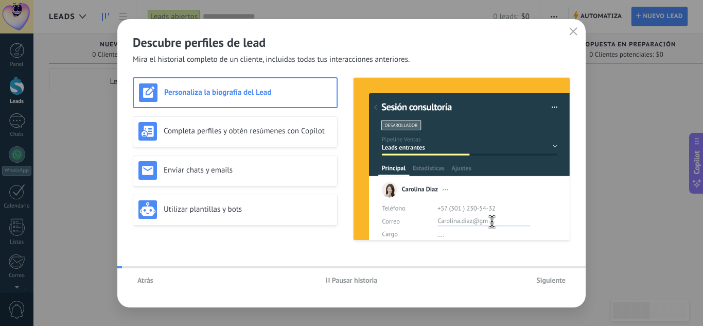 This screenshot has width=703, height=326. Describe the element at coordinates (352, 42) in the screenshot. I see `h2: Descubre perfiles de lead` at that location.